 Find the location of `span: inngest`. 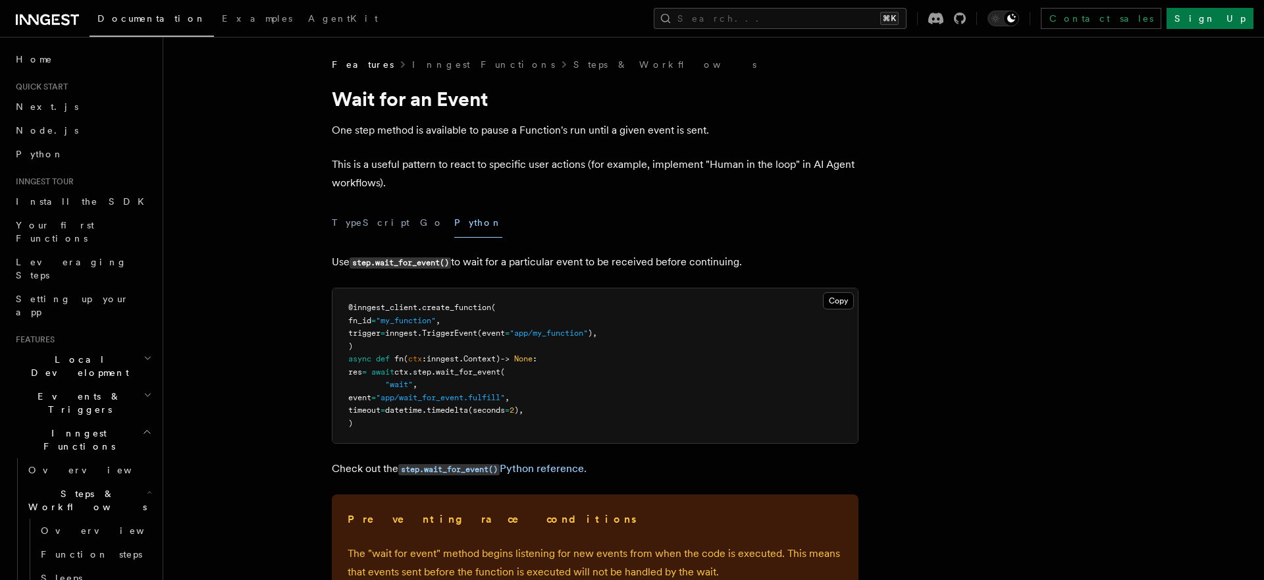

span: inngest is located at coordinates (442, 359).